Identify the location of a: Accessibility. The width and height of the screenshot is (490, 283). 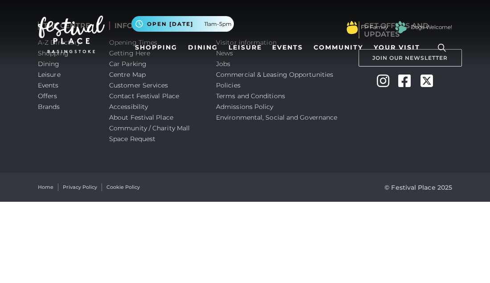
(128, 106).